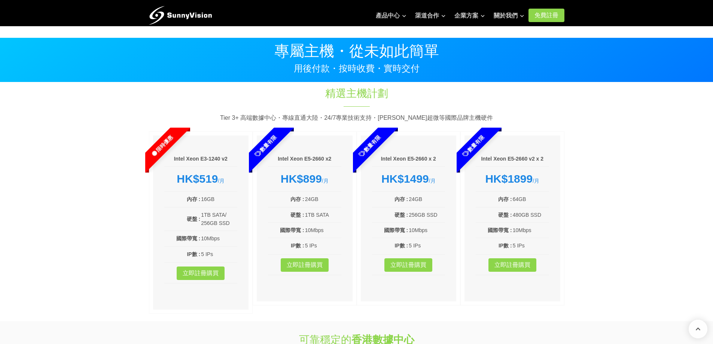 Image resolution: width=713 pixels, height=344 pixels. Describe the element at coordinates (430, 16) in the screenshot. I see `a: 渠道合作` at that location.